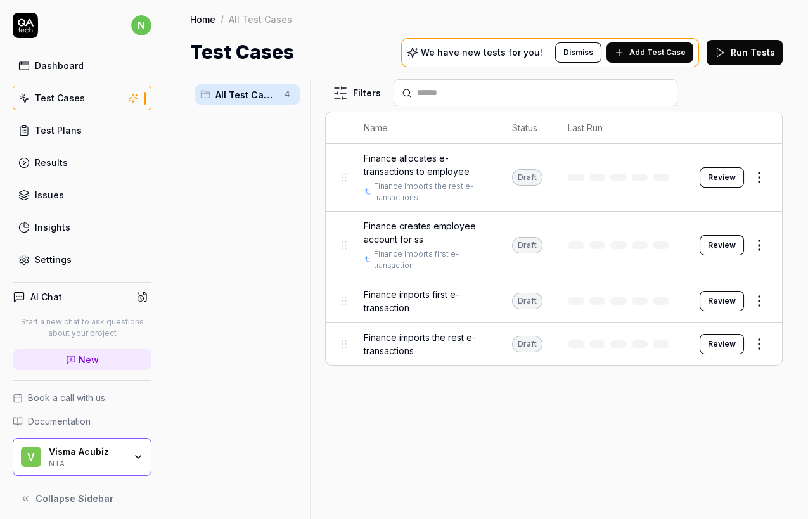 The image size is (808, 519). I want to click on a: Results, so click(82, 162).